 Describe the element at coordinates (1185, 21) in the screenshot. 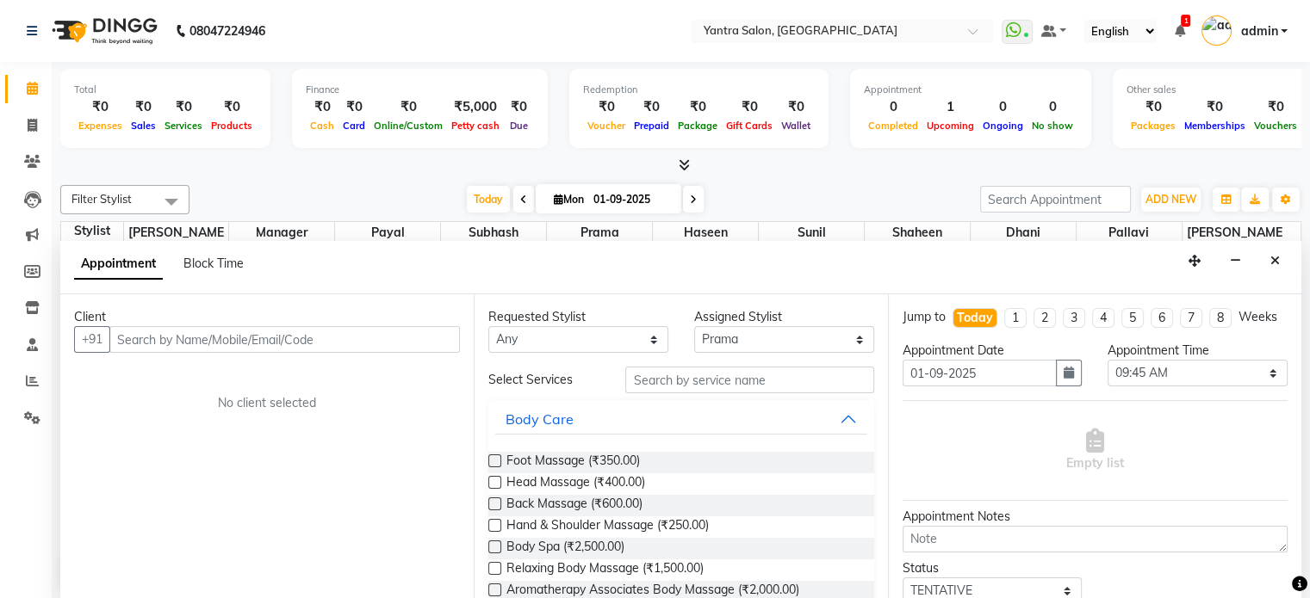

I see `span: 1` at that location.